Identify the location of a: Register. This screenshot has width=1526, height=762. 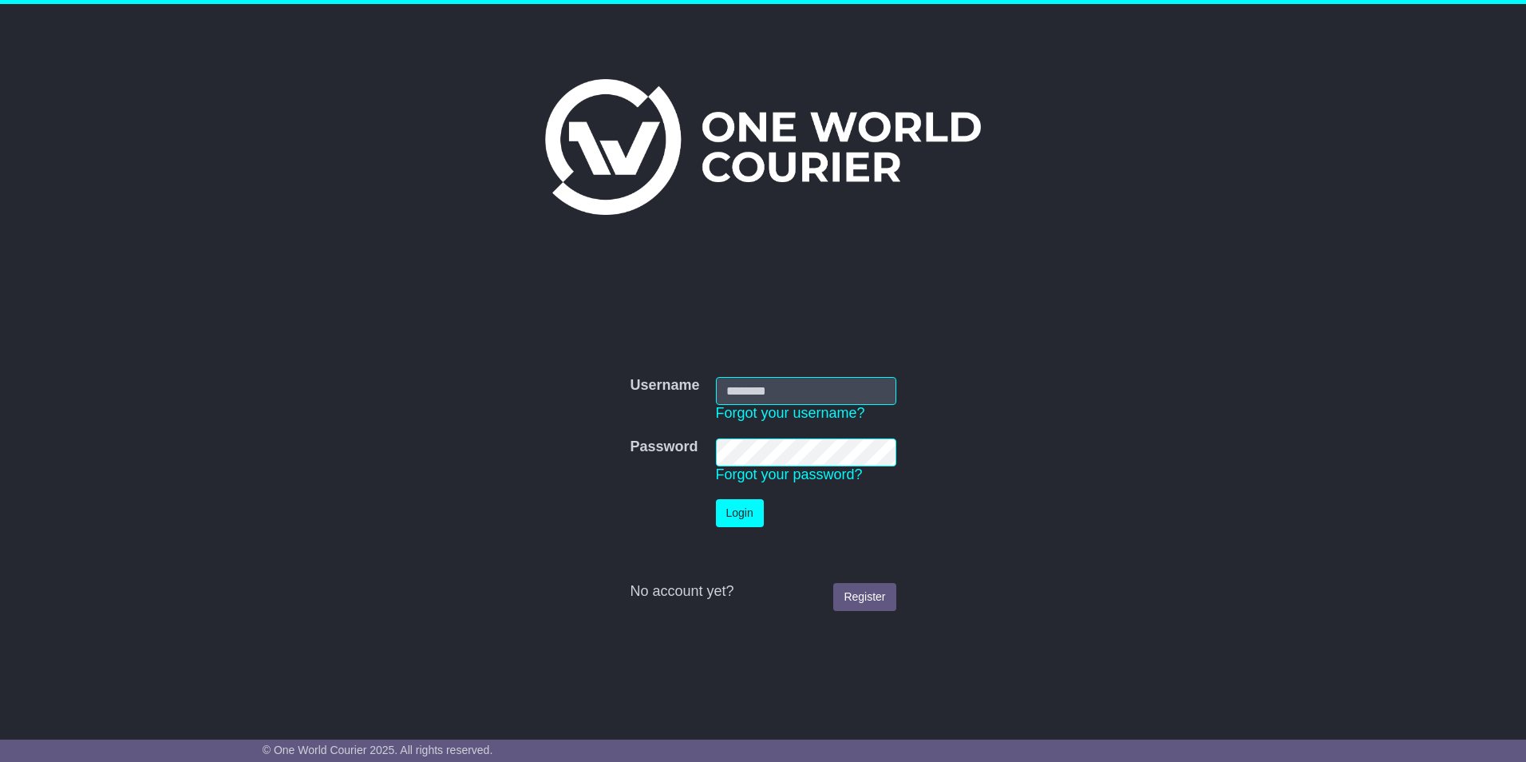
(865, 596).